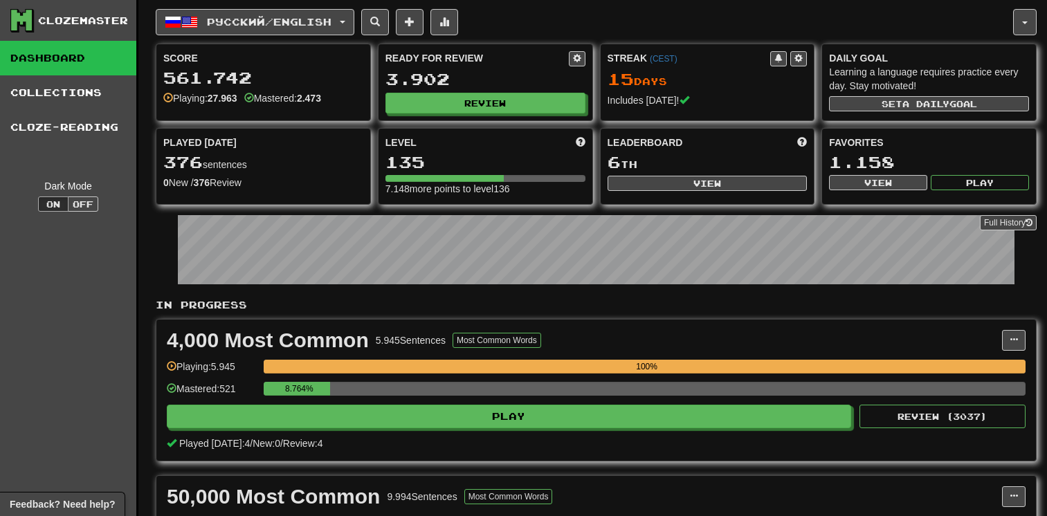 This screenshot has width=1047, height=516. Describe the element at coordinates (401, 143) in the screenshot. I see `span: Level` at that location.